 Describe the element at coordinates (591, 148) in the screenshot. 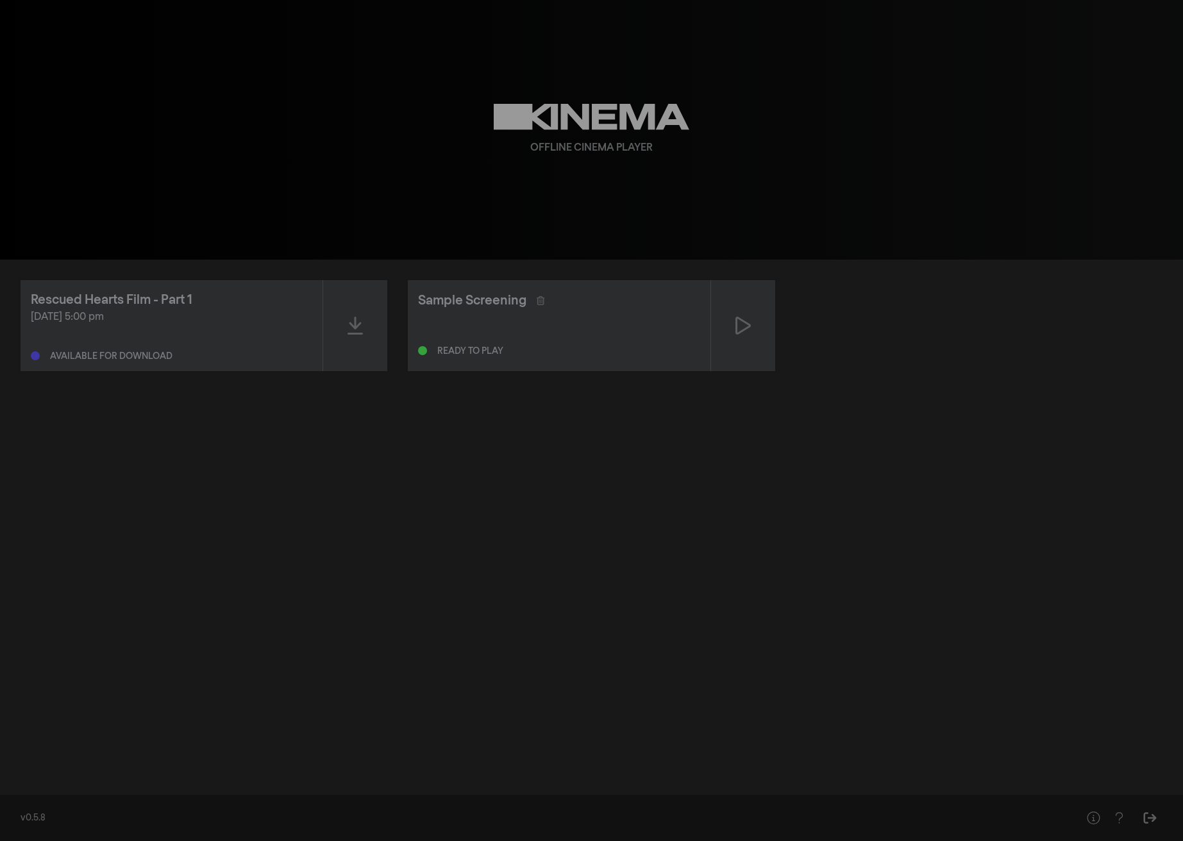

I see `div: Offline Cinema Player` at that location.